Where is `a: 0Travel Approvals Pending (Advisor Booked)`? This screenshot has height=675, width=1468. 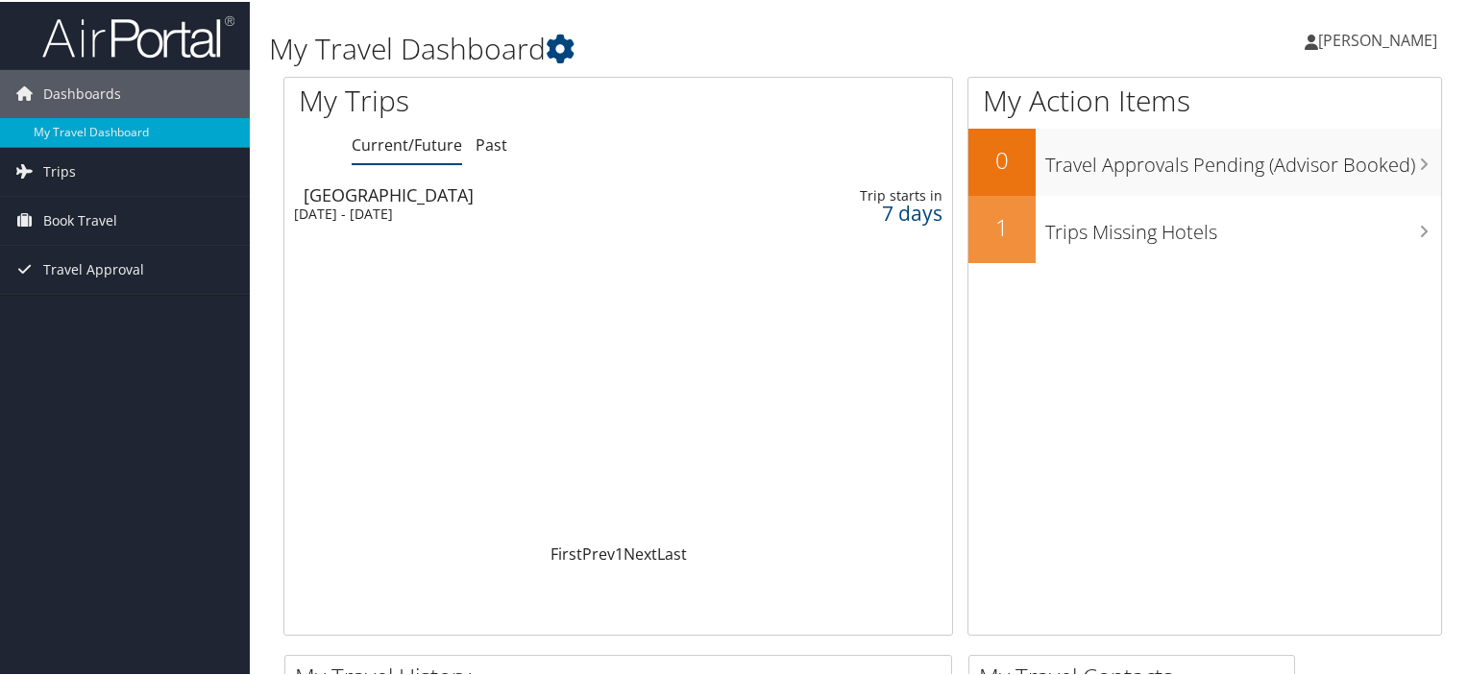
a: 0Travel Approvals Pending (Advisor Booked) is located at coordinates (1205, 160).